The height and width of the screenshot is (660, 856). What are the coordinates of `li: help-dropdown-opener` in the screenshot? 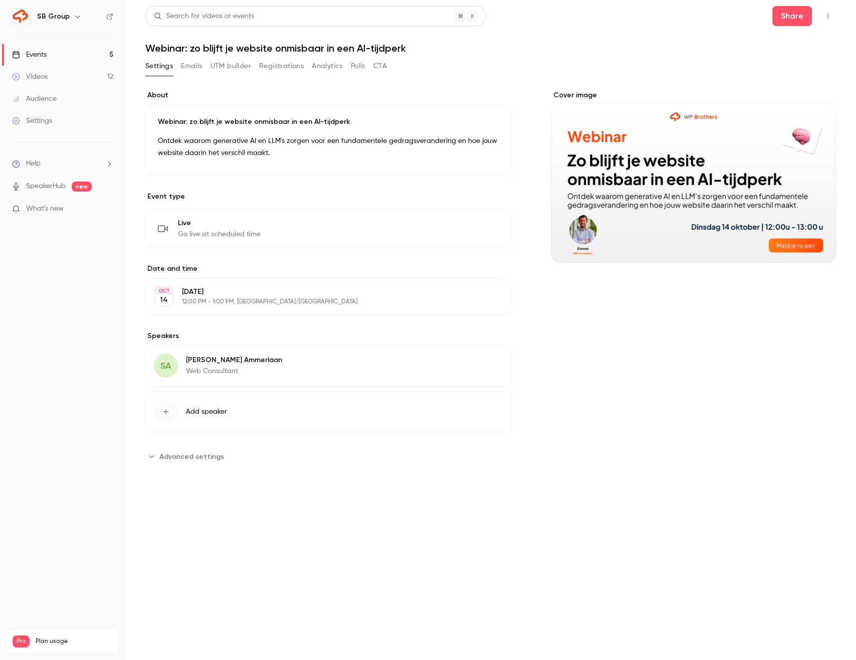 It's located at (63, 163).